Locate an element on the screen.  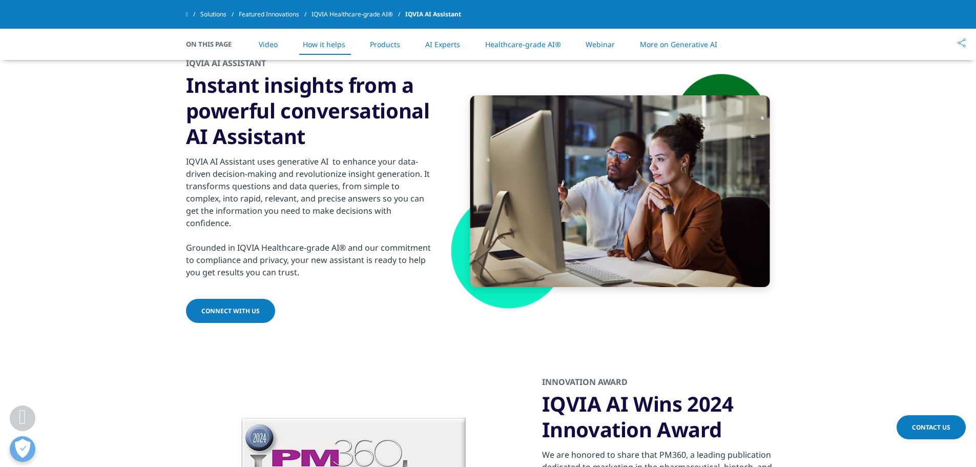
a: Healthcare-grade AI® is located at coordinates (523, 44).